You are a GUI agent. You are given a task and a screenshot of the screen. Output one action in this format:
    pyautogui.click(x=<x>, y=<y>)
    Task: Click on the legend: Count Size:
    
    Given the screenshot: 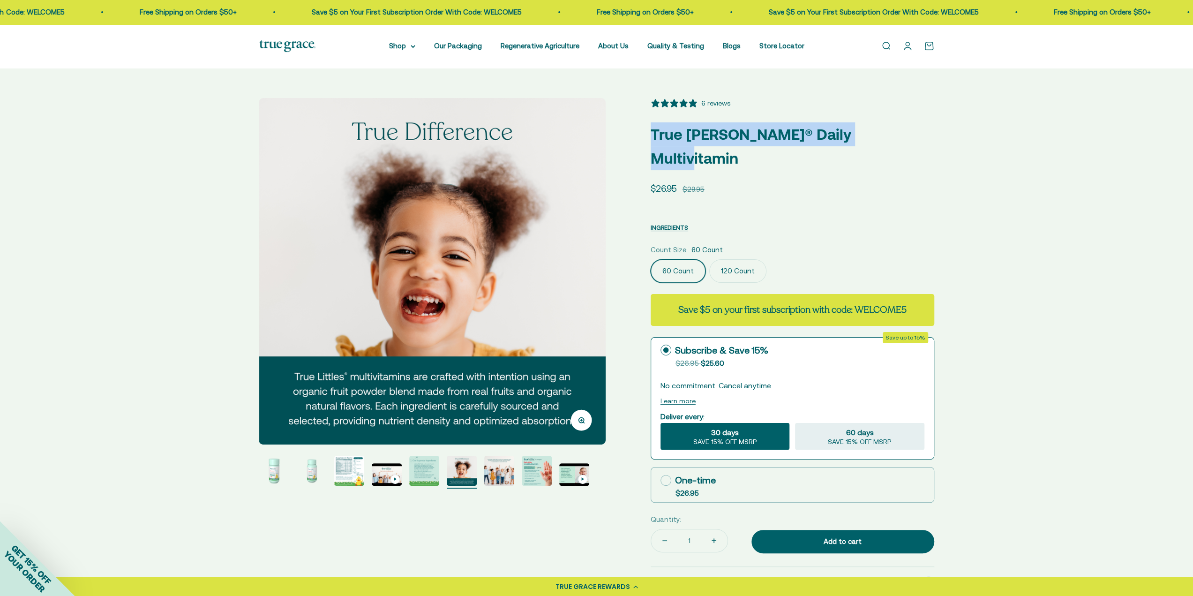 What is the action you would take?
    pyautogui.click(x=669, y=250)
    